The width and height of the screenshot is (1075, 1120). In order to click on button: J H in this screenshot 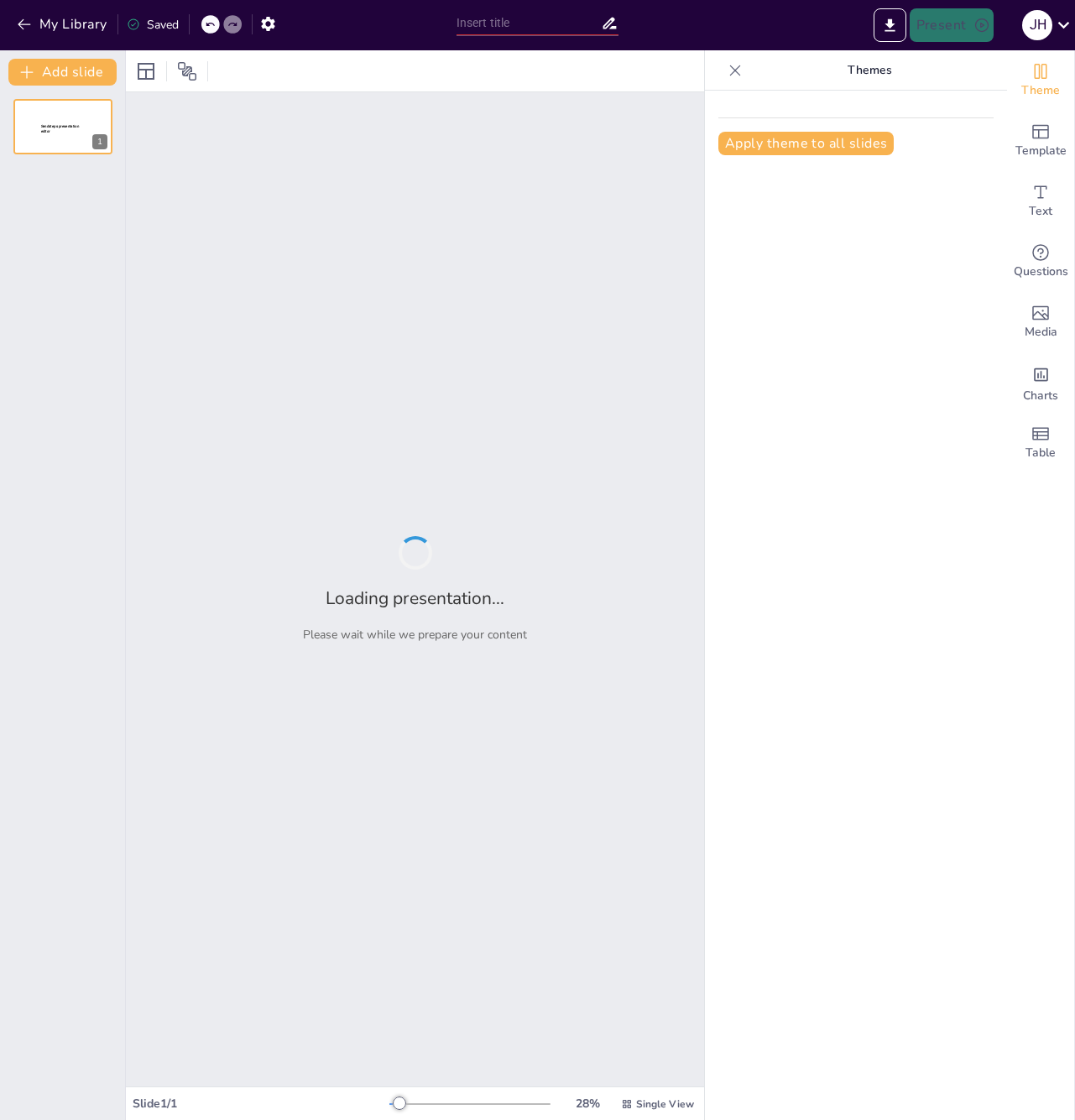, I will do `click(1037, 25)`.